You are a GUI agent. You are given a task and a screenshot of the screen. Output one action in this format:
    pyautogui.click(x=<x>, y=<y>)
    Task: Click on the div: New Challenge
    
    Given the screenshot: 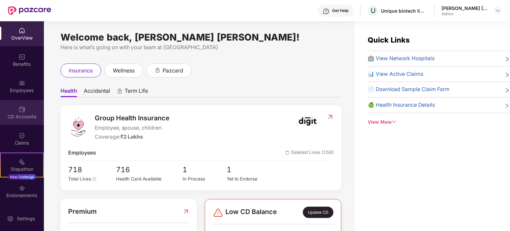 What is the action you would take?
    pyautogui.click(x=22, y=177)
    